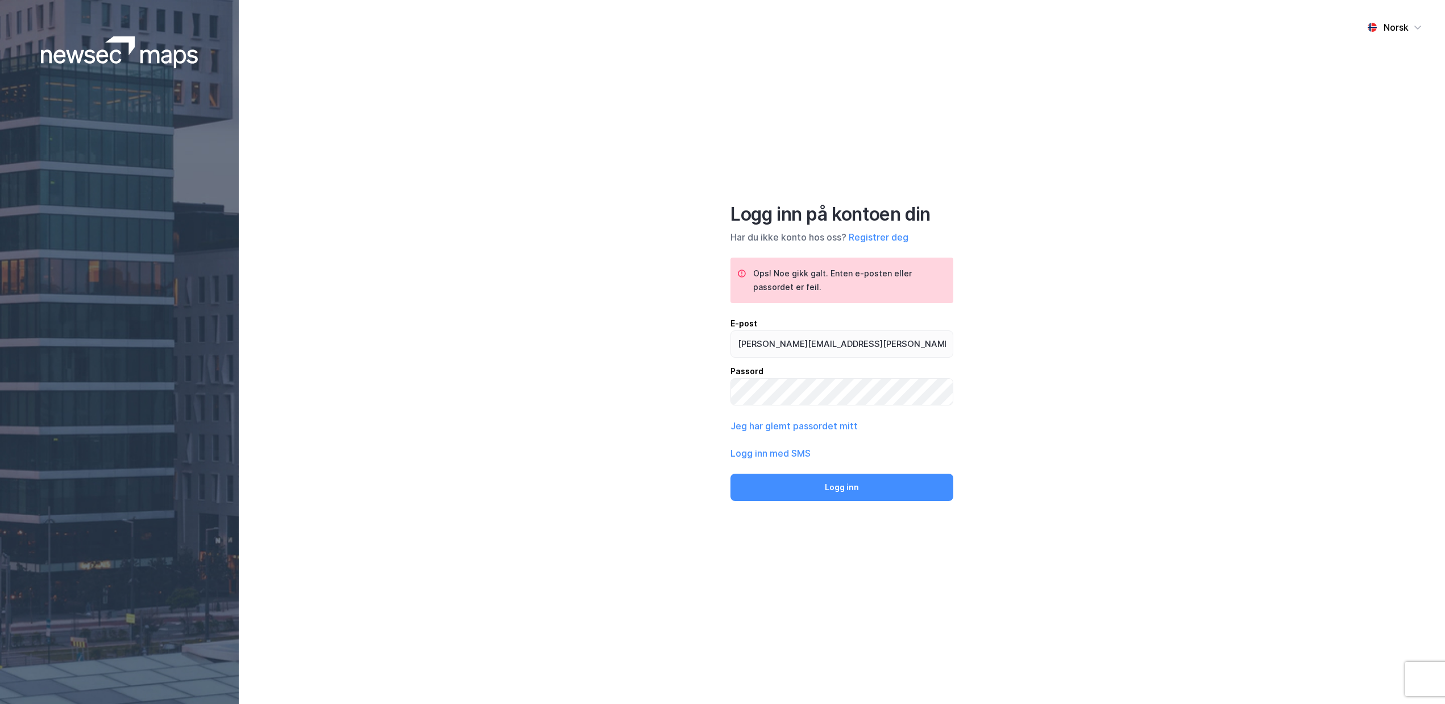 This screenshot has width=1445, height=704. What do you see at coordinates (1396, 27) in the screenshot?
I see `div: Norsk` at bounding box center [1396, 27].